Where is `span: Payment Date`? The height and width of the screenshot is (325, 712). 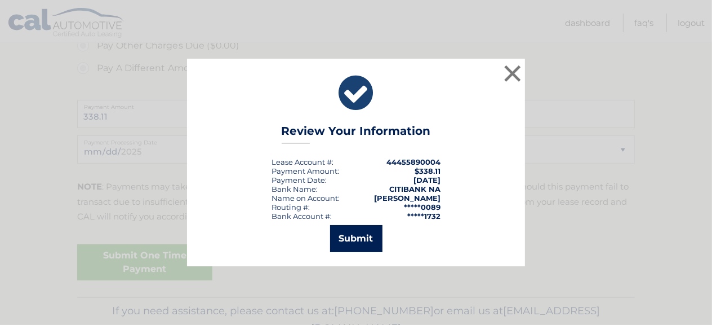
span: Payment Date is located at coordinates (298, 180).